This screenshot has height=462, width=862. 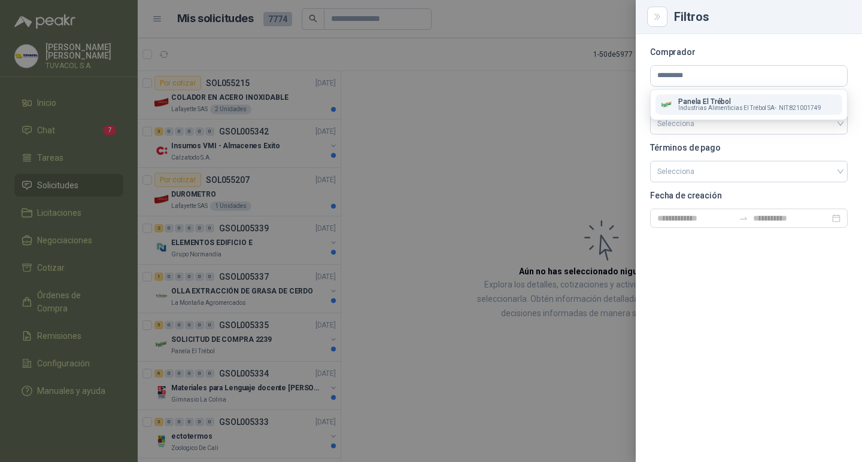 I want to click on img: Company Logo, so click(x=666, y=105).